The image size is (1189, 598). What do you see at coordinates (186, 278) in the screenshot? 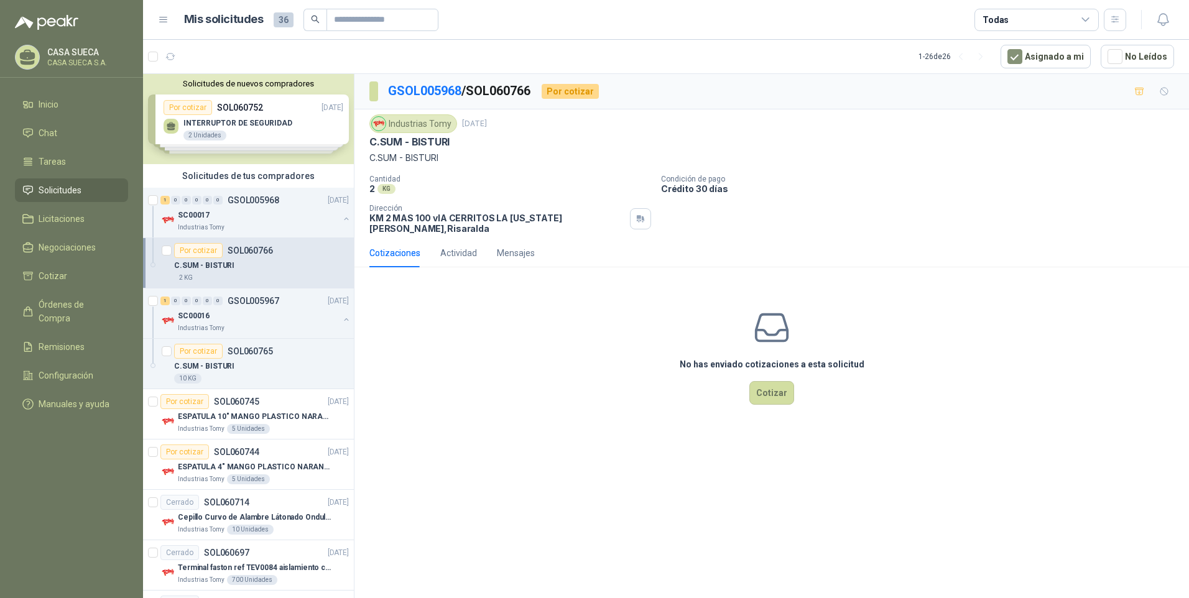
I see `div: 2 KG` at bounding box center [186, 278].